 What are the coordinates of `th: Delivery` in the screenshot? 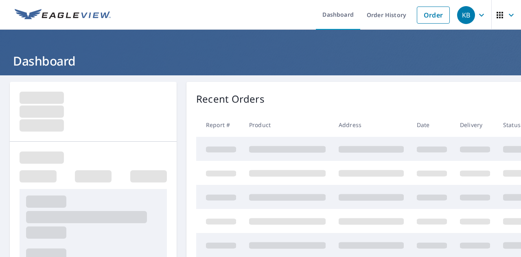 It's located at (475, 125).